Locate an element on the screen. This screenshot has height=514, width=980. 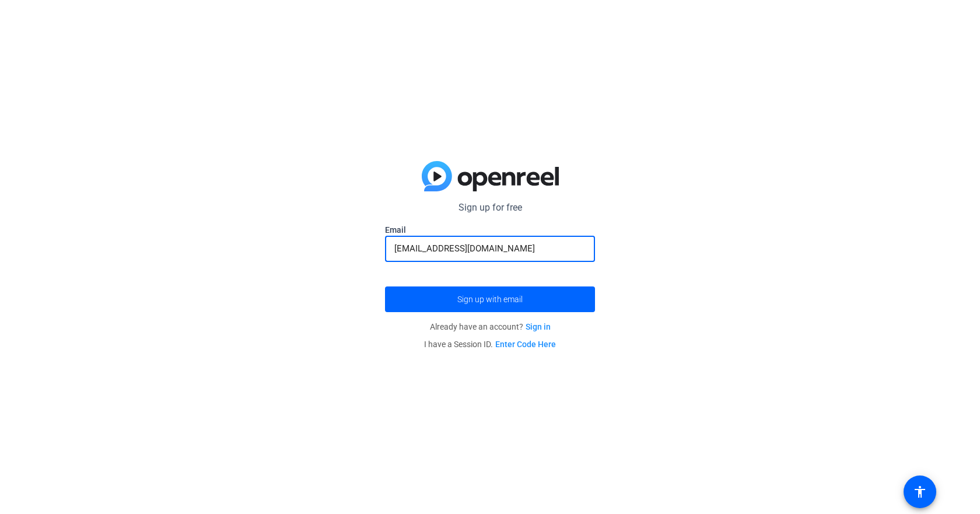
a: Sign in is located at coordinates (538, 327).